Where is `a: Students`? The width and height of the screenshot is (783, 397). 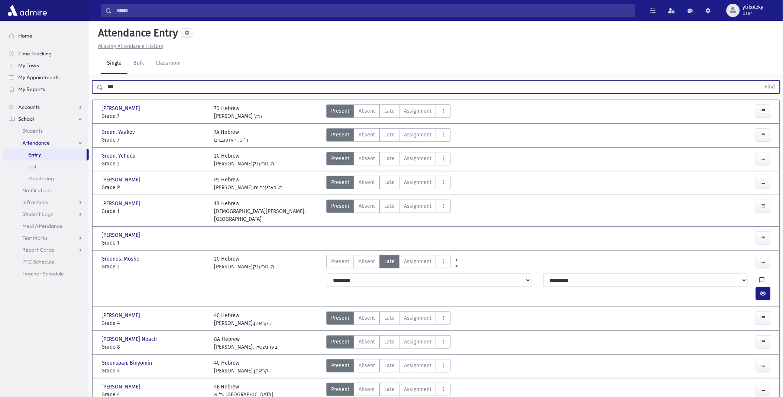
a: Students is located at coordinates (46, 131).